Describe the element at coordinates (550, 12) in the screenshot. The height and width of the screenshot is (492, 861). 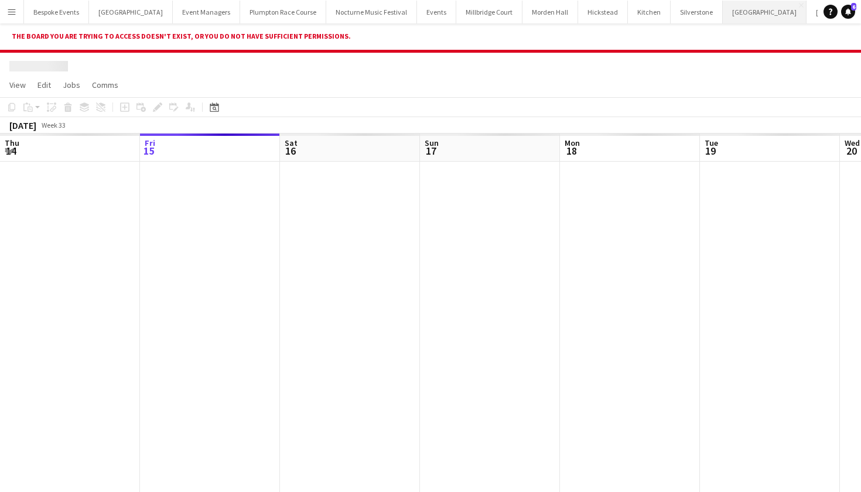
I see `button: Morden Hall` at that location.